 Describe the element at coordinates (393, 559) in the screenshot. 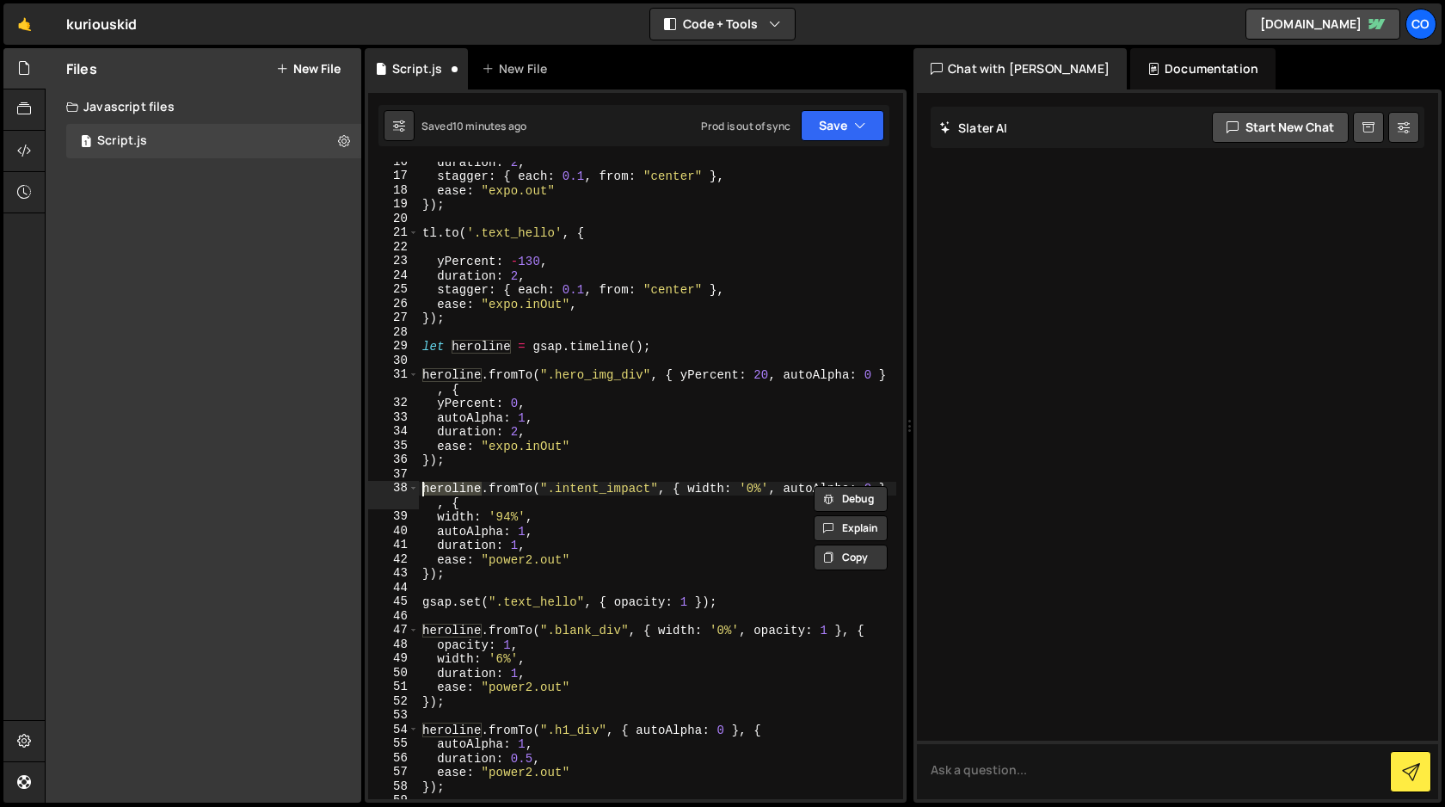

I see `div: 42` at that location.